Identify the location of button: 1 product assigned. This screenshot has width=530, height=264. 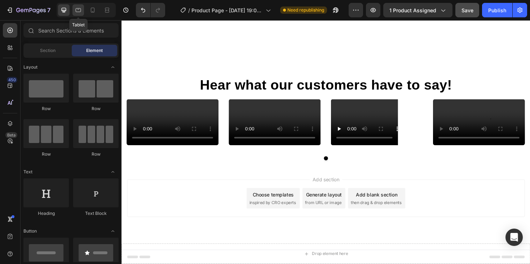
(418, 10).